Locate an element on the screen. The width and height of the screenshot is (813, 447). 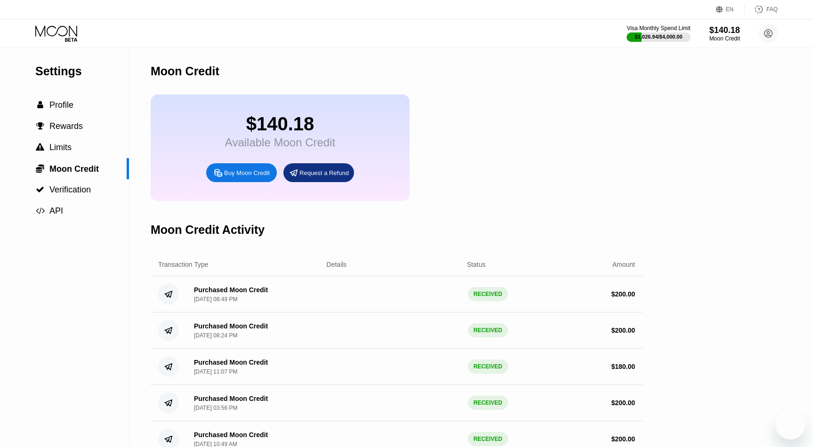
div: Transaction Type is located at coordinates (183, 265).